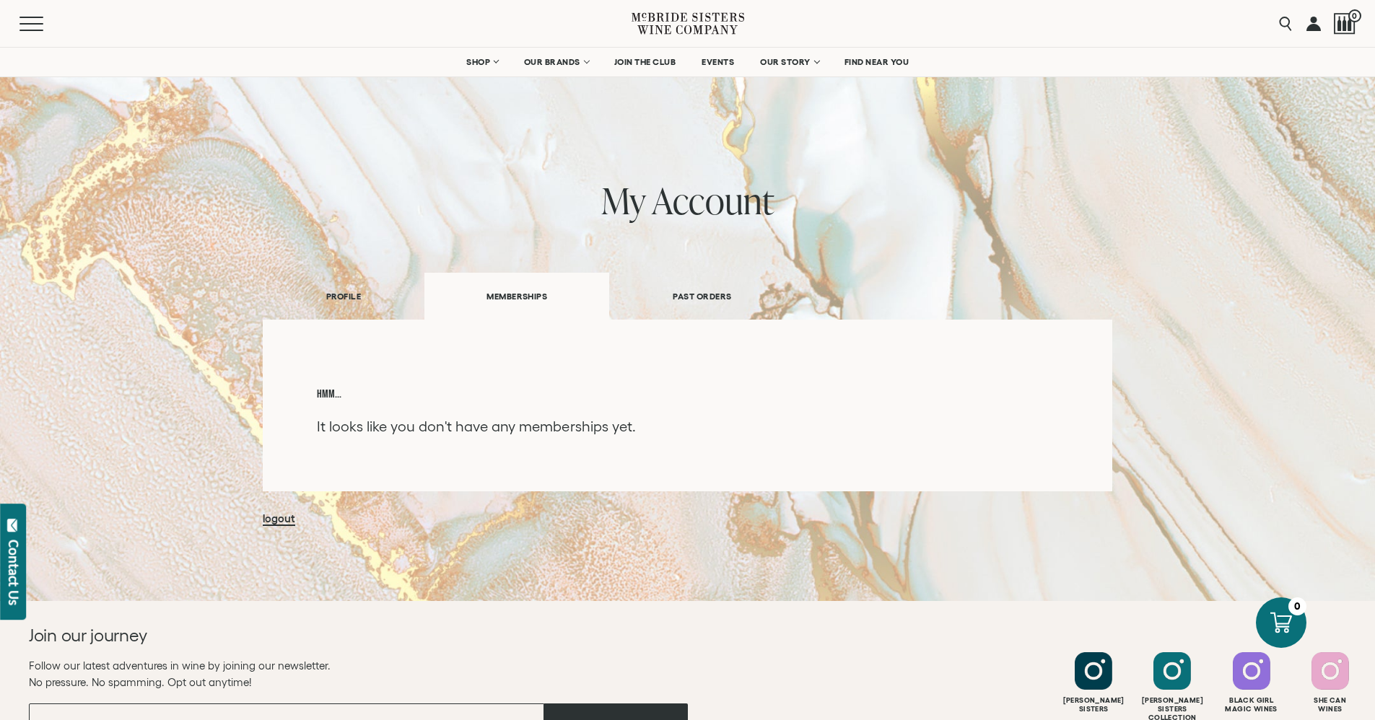 This screenshot has width=1375, height=720. Describe the element at coordinates (279, 519) in the screenshot. I see `a: logout` at that location.